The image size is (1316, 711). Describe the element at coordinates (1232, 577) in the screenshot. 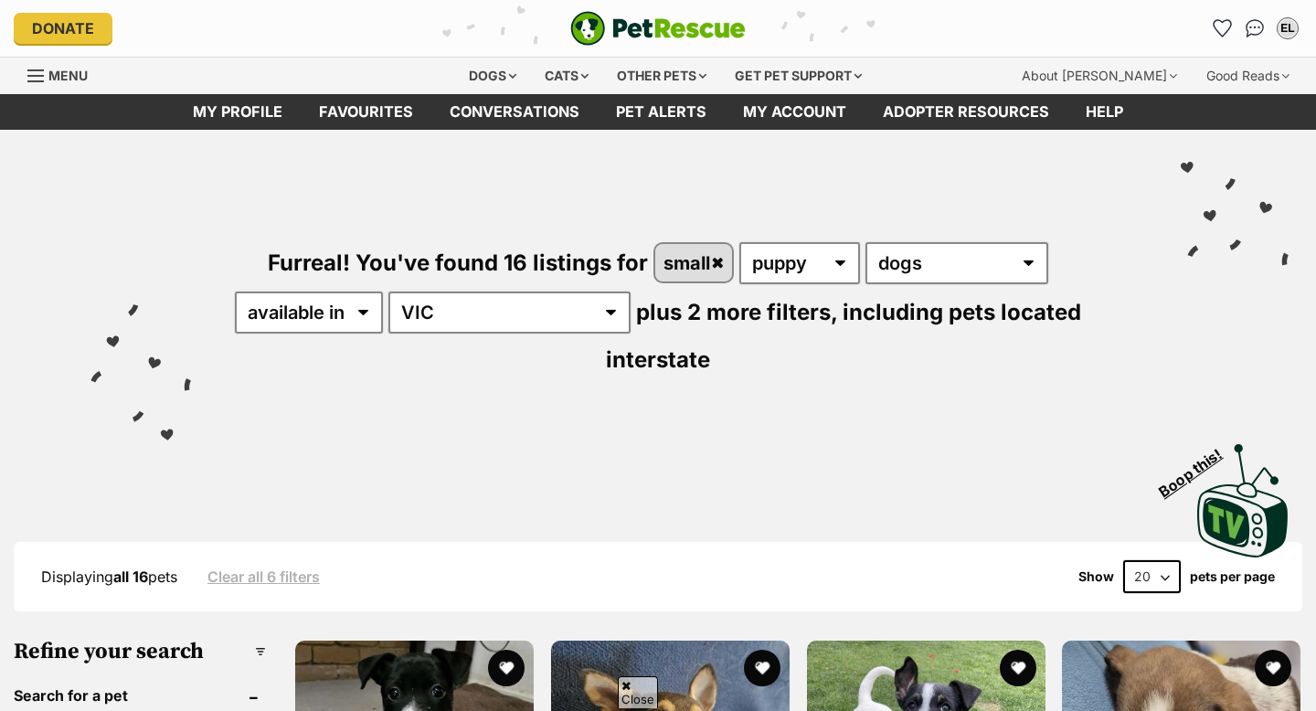

I see `label: pets per page` at that location.